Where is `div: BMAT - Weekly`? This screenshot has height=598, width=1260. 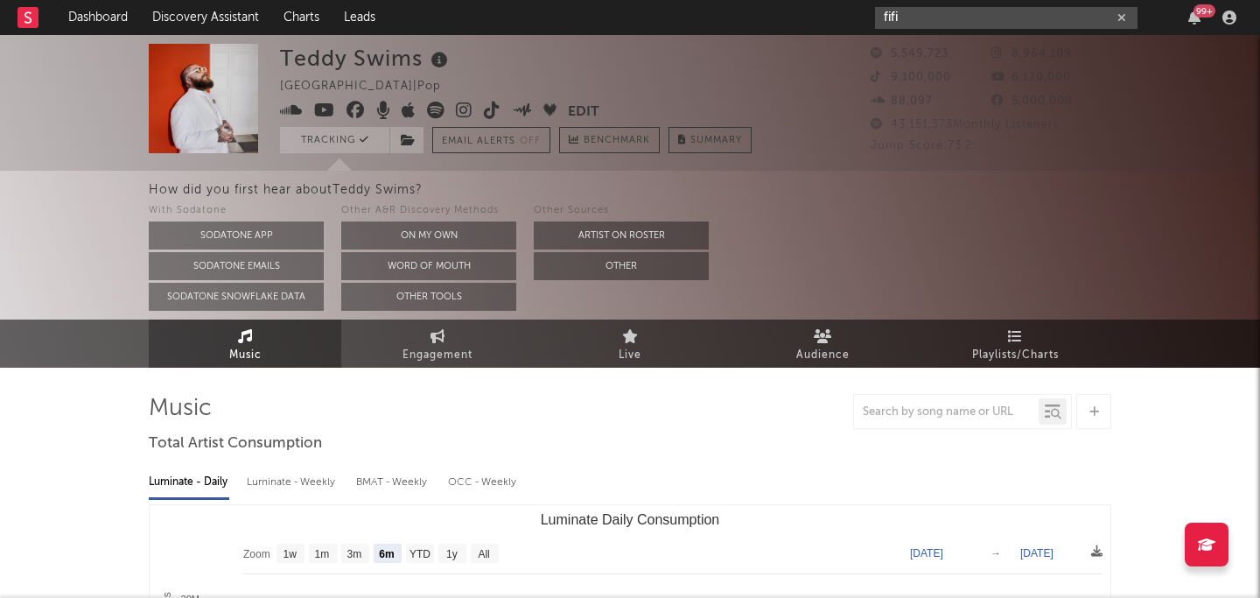 div: BMAT - Weekly is located at coordinates (393, 482).